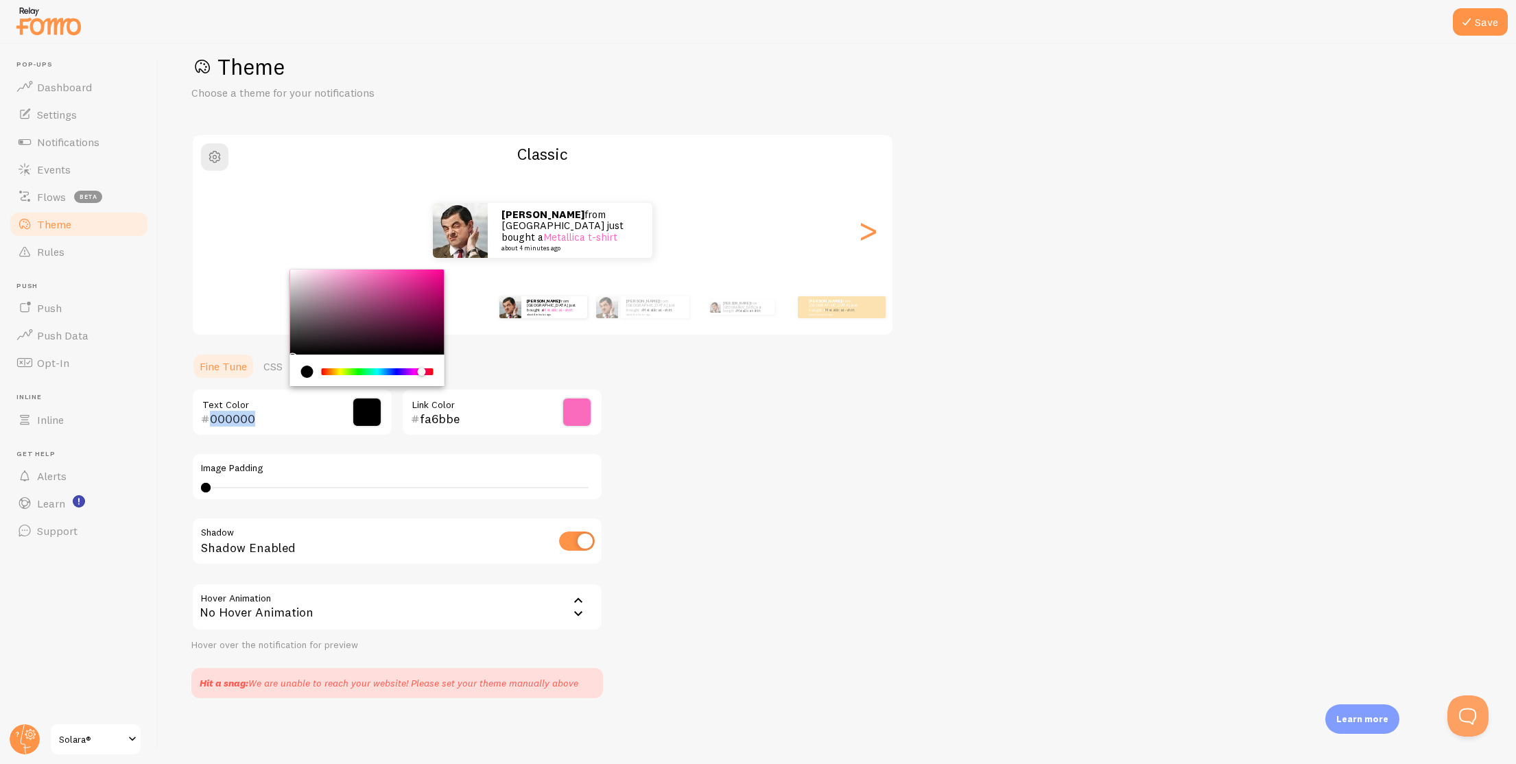 The height and width of the screenshot is (764, 1516). Describe the element at coordinates (95, 739) in the screenshot. I see `a: Solara®` at that location.